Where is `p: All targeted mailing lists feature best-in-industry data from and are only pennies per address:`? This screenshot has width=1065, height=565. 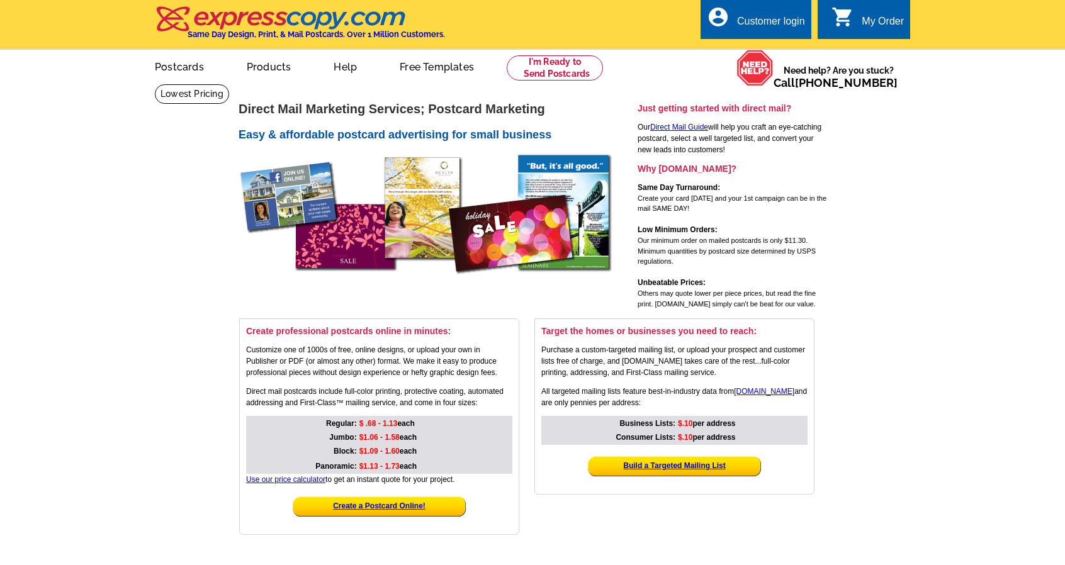 p: All targeted mailing lists feature best-in-industry data from and are only pennies per address: is located at coordinates (674, 397).